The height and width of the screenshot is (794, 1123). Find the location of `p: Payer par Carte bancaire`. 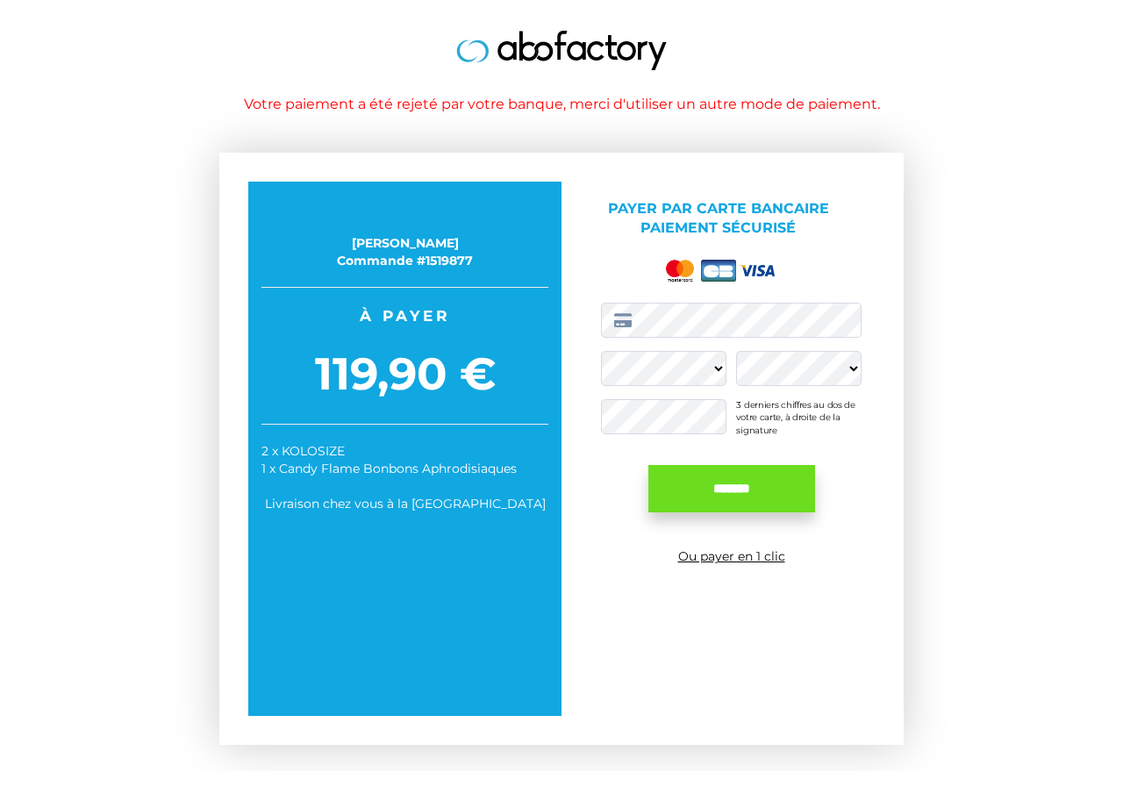

p: Payer par Carte bancaire is located at coordinates (717, 219).